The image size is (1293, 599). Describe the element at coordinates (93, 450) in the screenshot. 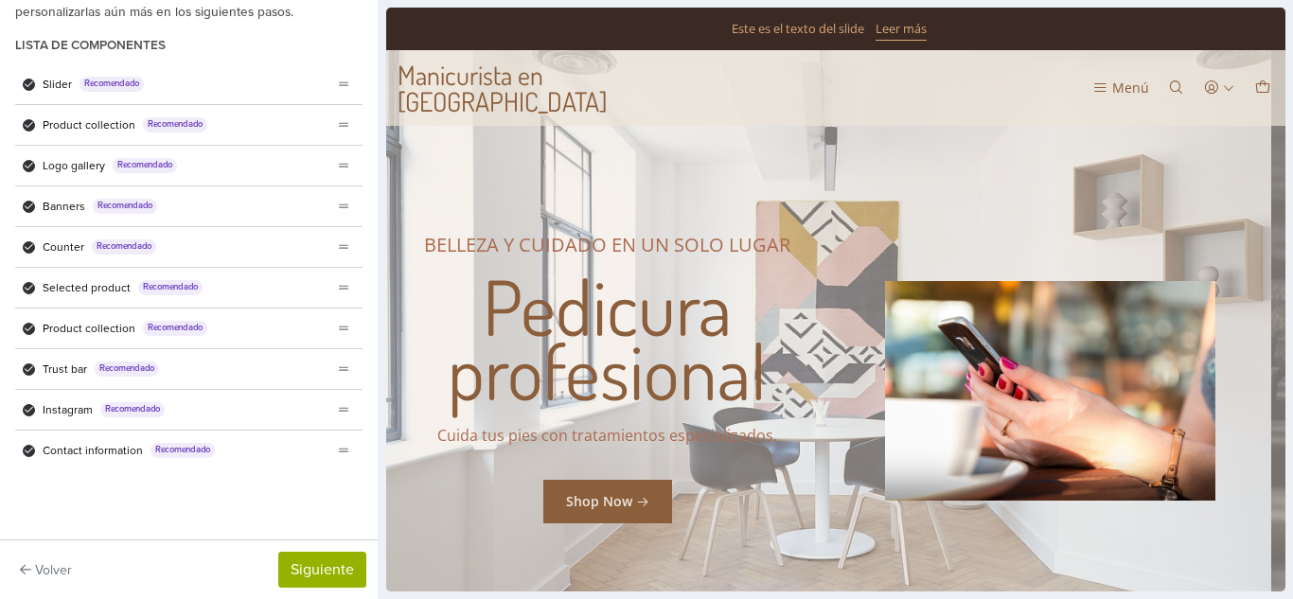

I see `span: Contact information` at that location.